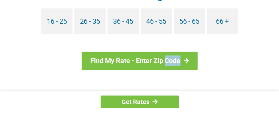 The image size is (279, 113). I want to click on a: 46 - 55, so click(156, 21).